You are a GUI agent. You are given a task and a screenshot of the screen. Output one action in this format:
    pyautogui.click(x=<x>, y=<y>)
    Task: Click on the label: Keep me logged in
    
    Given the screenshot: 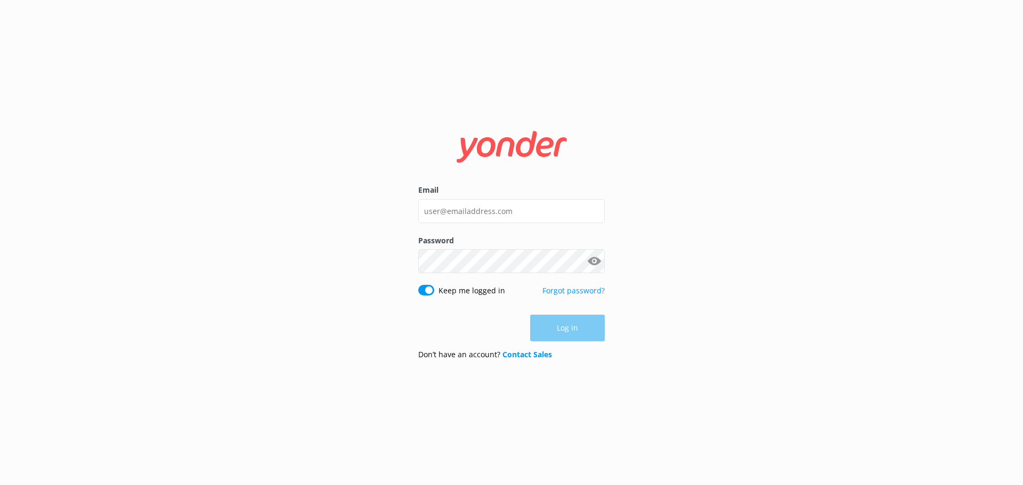 What is the action you would take?
    pyautogui.click(x=471, y=291)
    